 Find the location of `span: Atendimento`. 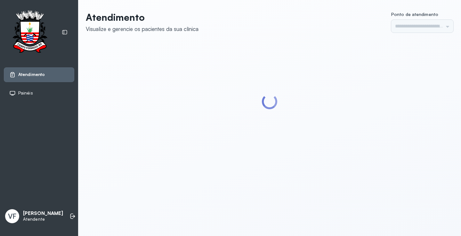

span: Atendimento is located at coordinates (31, 75).